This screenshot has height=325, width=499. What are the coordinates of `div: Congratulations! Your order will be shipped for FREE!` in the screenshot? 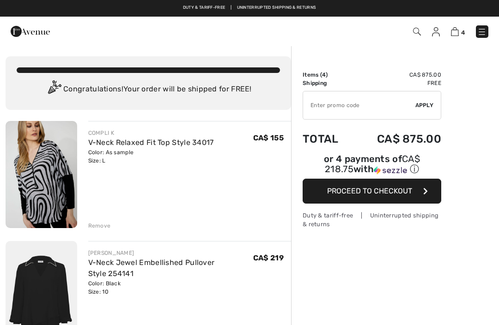 It's located at (148, 90).